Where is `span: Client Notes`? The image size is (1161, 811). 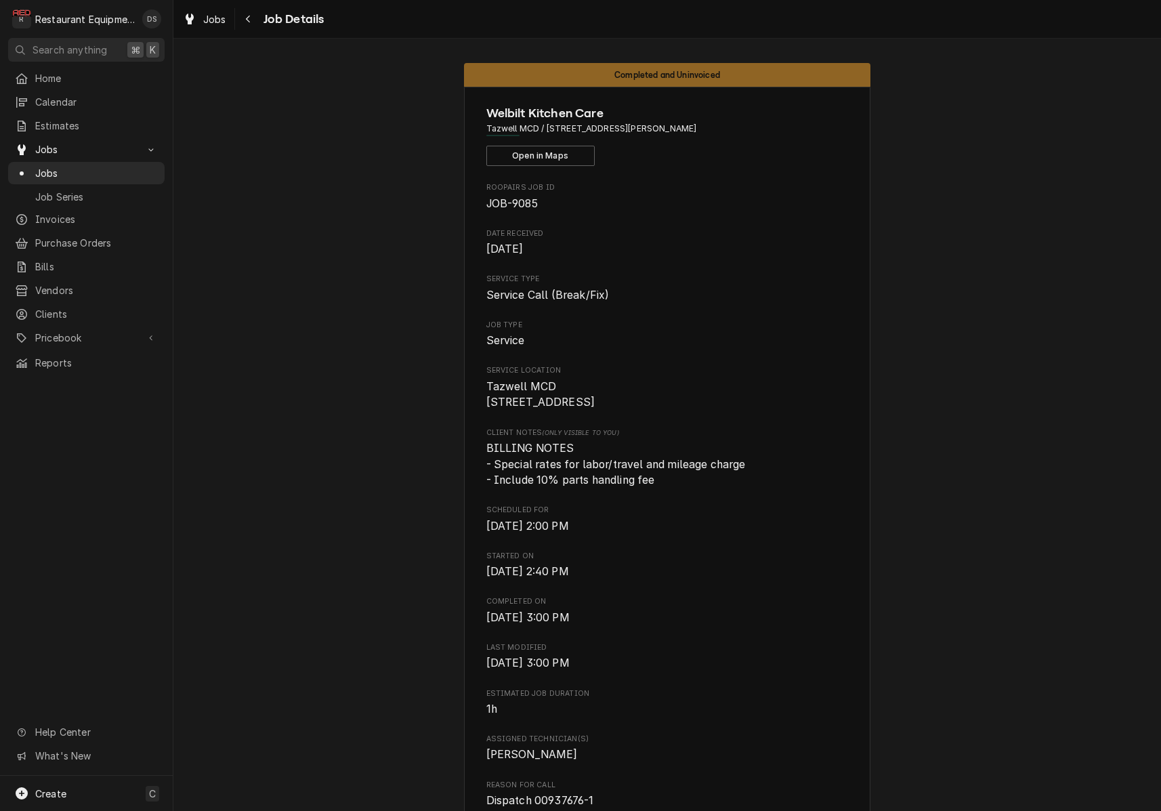
span: Client Notes is located at coordinates (667, 433).